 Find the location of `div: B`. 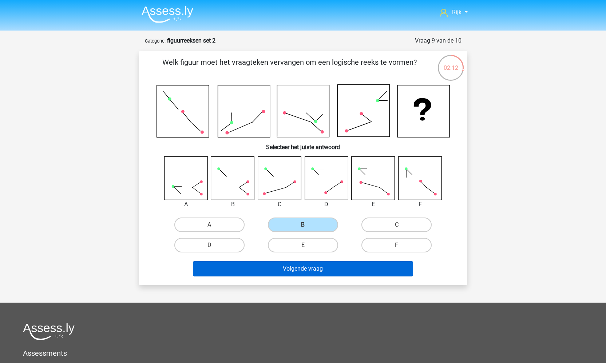

div: B is located at coordinates (232, 204).